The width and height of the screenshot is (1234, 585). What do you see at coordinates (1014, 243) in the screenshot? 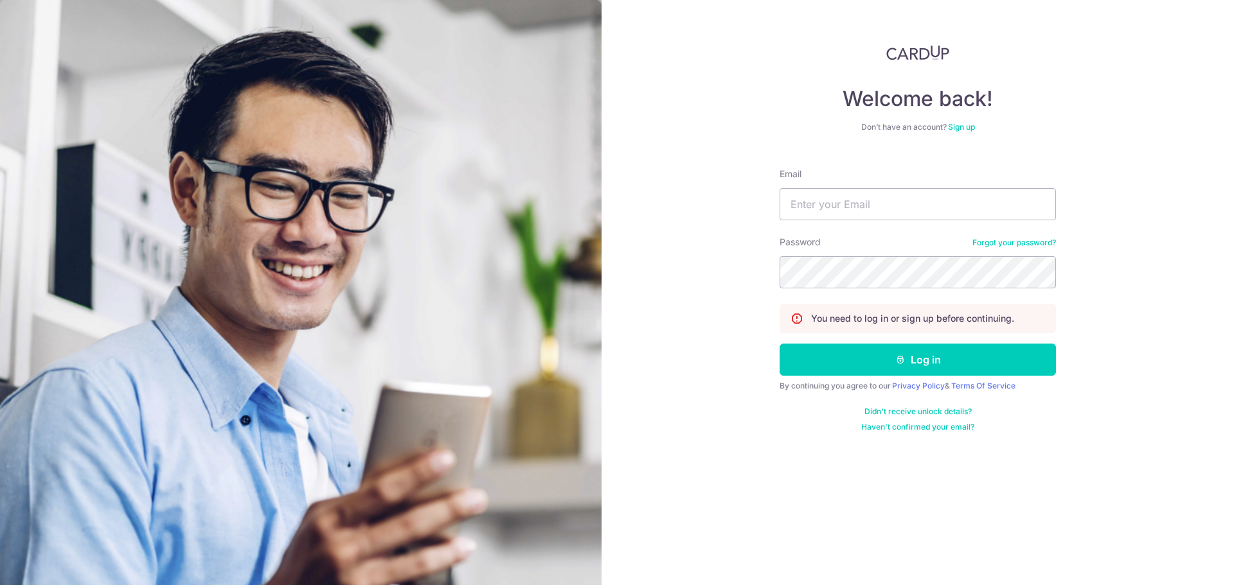
I see `a: Forgot your password?` at bounding box center [1014, 243].